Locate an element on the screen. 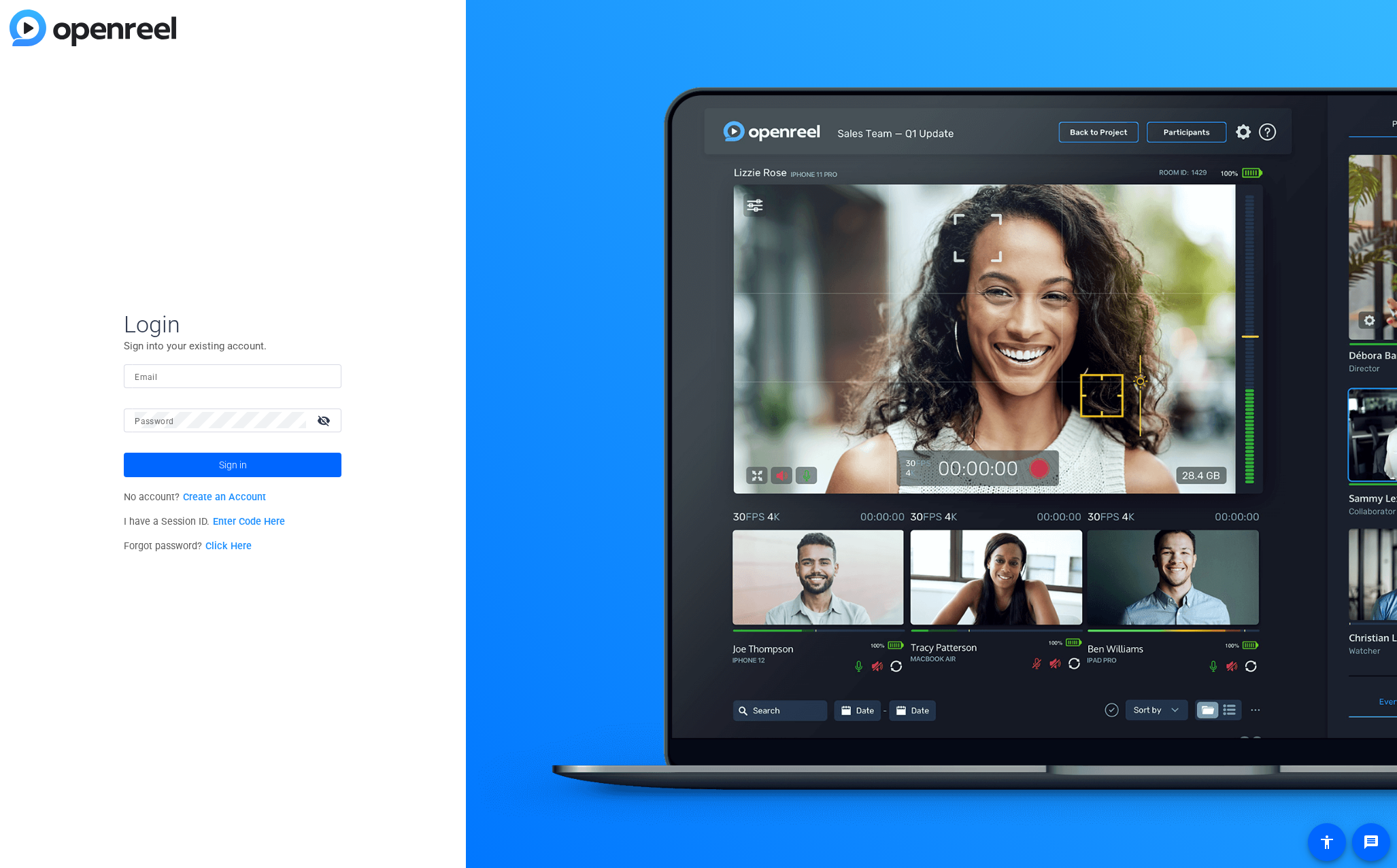 This screenshot has width=1397, height=868. a: Create an Account is located at coordinates (224, 497).